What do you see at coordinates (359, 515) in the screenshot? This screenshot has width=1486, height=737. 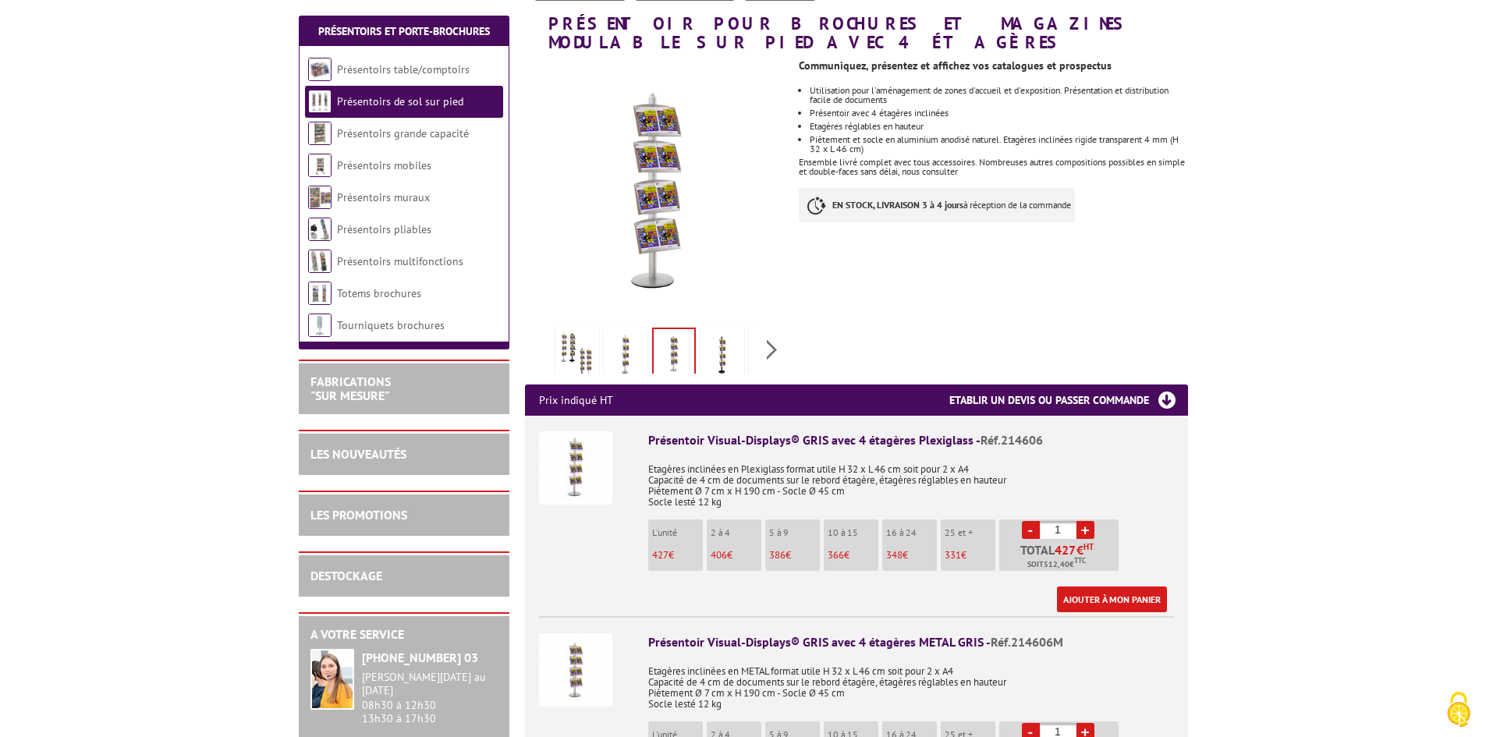 I see `a: LES PROMOTIONS` at bounding box center [359, 515].